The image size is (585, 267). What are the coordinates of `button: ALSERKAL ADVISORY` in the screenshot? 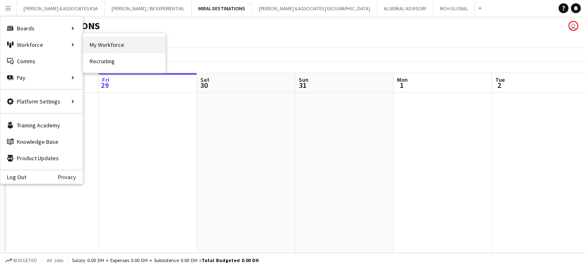 It's located at (405, 8).